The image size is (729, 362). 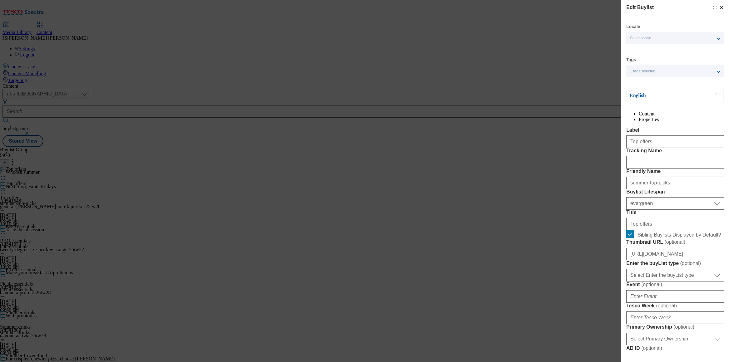 What do you see at coordinates (675, 242) in the screenshot?
I see `label: Thumbnail URL` at bounding box center [675, 242].